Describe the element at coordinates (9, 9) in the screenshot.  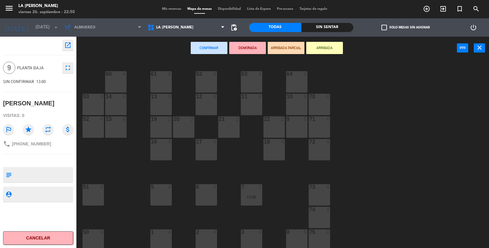
I see `button: menu` at that location.